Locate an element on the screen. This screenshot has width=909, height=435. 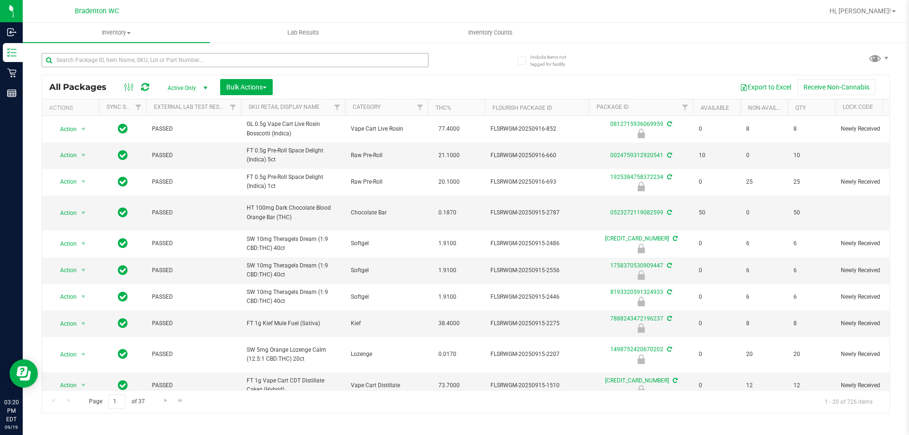
span: Chocolate Bar is located at coordinates (386, 213).